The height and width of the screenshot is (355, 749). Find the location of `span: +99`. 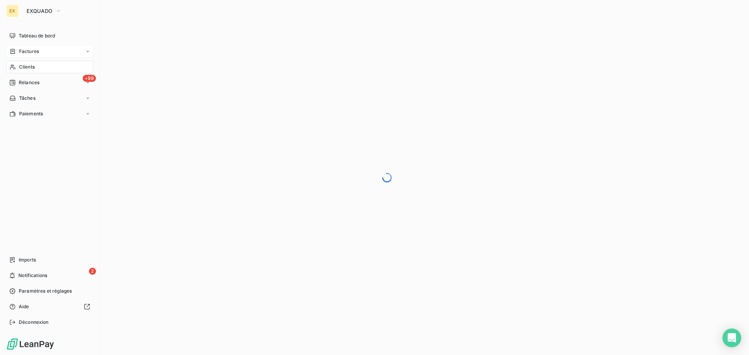

span: +99 is located at coordinates (89, 78).